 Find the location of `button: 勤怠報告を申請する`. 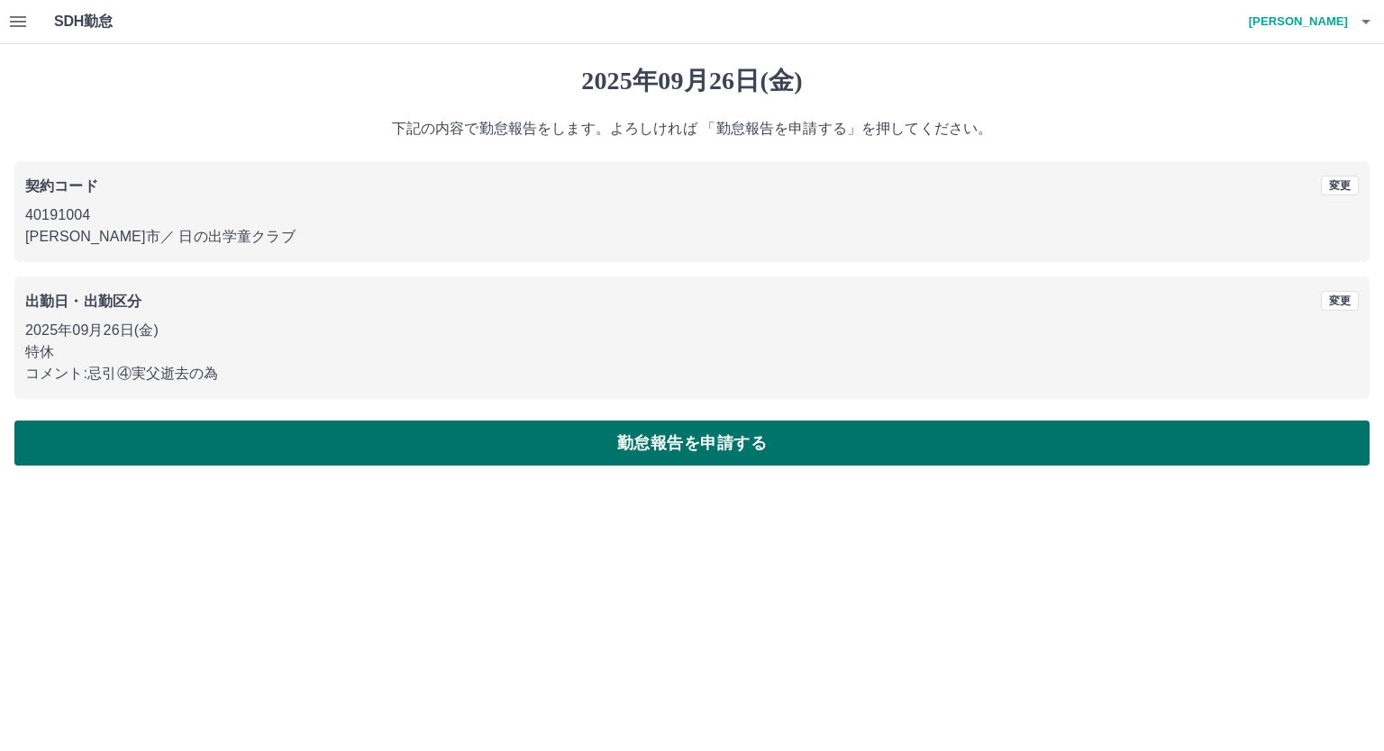

button: 勤怠報告を申請する is located at coordinates (692, 443).